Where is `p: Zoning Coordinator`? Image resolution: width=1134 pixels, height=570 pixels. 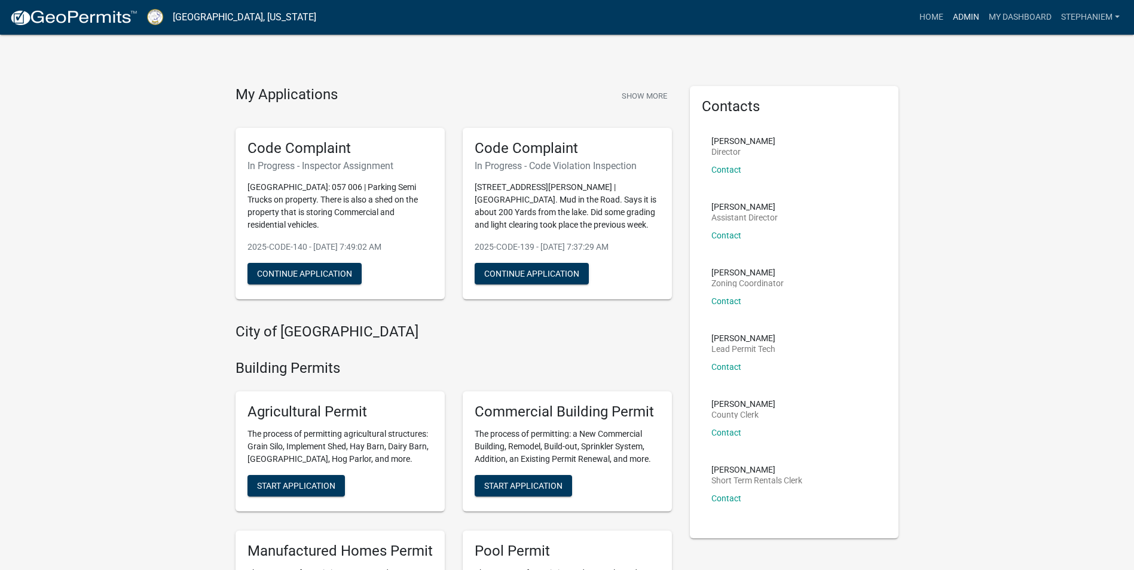 p: Zoning Coordinator is located at coordinates (747, 283).